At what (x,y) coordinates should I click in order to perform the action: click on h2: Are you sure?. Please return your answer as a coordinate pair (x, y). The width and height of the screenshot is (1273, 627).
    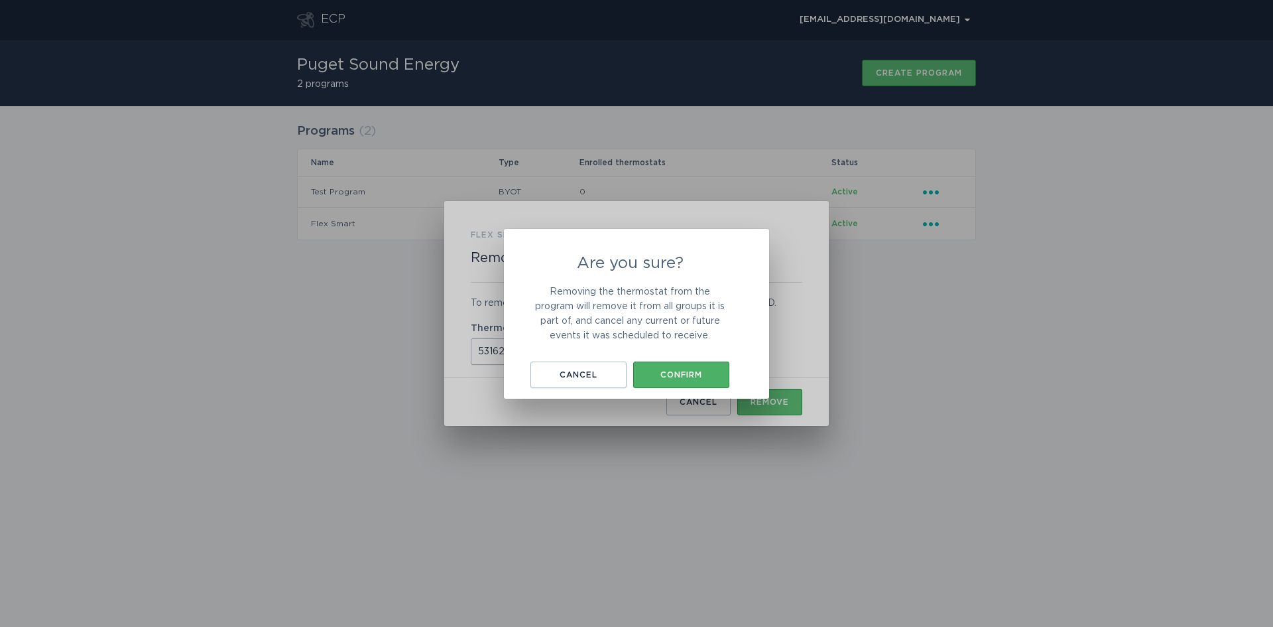
    Looking at the image, I should click on (630, 263).